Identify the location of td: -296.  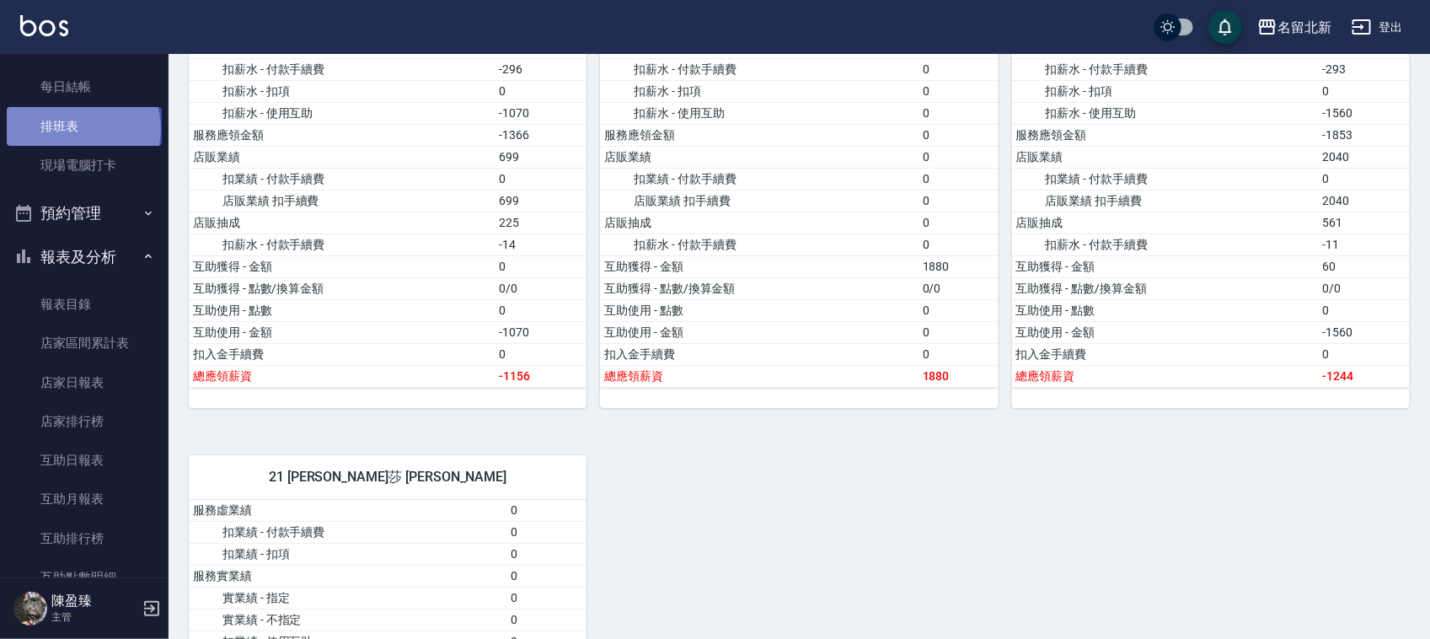
(541, 69).